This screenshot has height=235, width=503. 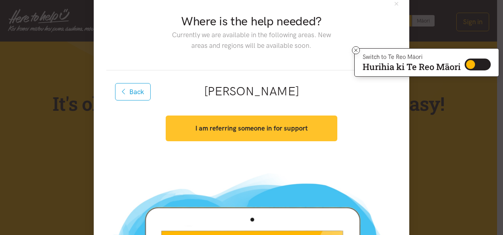 I want to click on p: Currently we are available in the following areas. New areas and regions will be available soon., so click(x=251, y=40).